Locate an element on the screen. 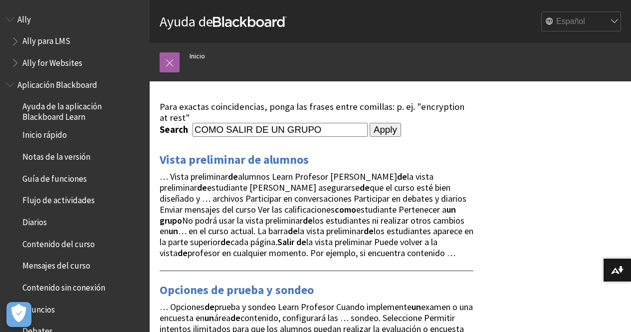 This screenshot has width=631, height=332. strong: grupo is located at coordinates (171, 220).